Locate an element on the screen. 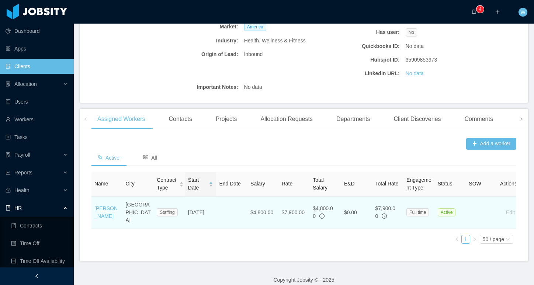 This screenshot has height=285, width=534. b: Origin of Lead: is located at coordinates (200, 54).